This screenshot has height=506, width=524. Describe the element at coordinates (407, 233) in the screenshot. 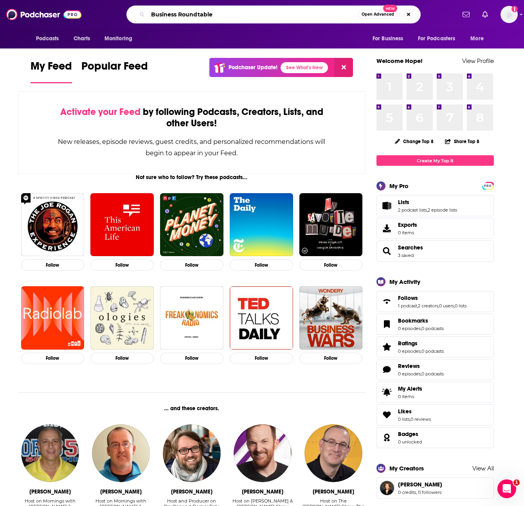

I see `span: 0 items` at that location.